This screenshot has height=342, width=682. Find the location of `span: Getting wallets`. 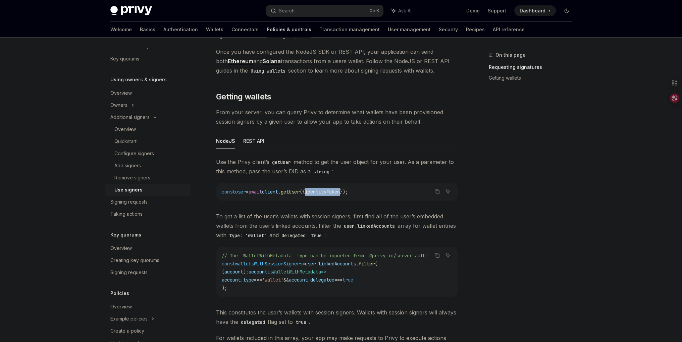

span: Getting wallets is located at coordinates (244, 97).